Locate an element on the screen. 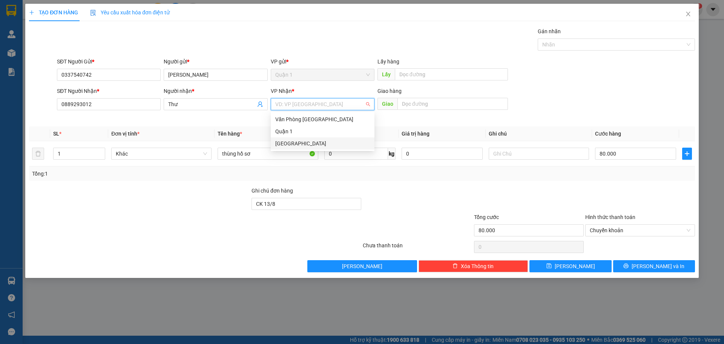  span: Tên hàng is located at coordinates (230, 134).